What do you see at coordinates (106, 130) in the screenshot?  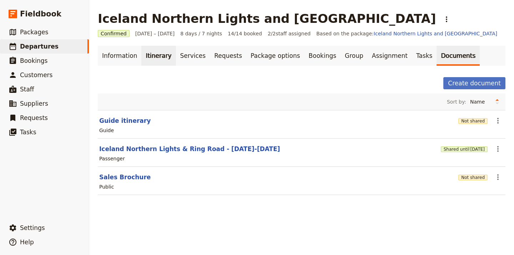 I see `div: Guide` at bounding box center [106, 130].